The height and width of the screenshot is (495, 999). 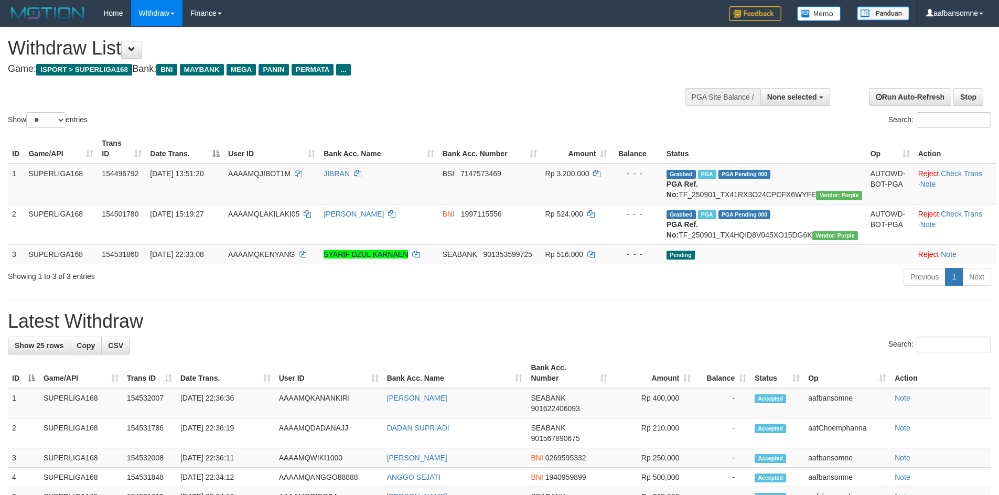 I want to click on th: Amount: activate to sort column ascending, so click(x=653, y=373).